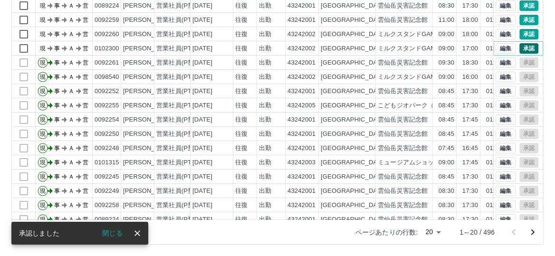  I want to click on div: 承認しました, so click(39, 234).